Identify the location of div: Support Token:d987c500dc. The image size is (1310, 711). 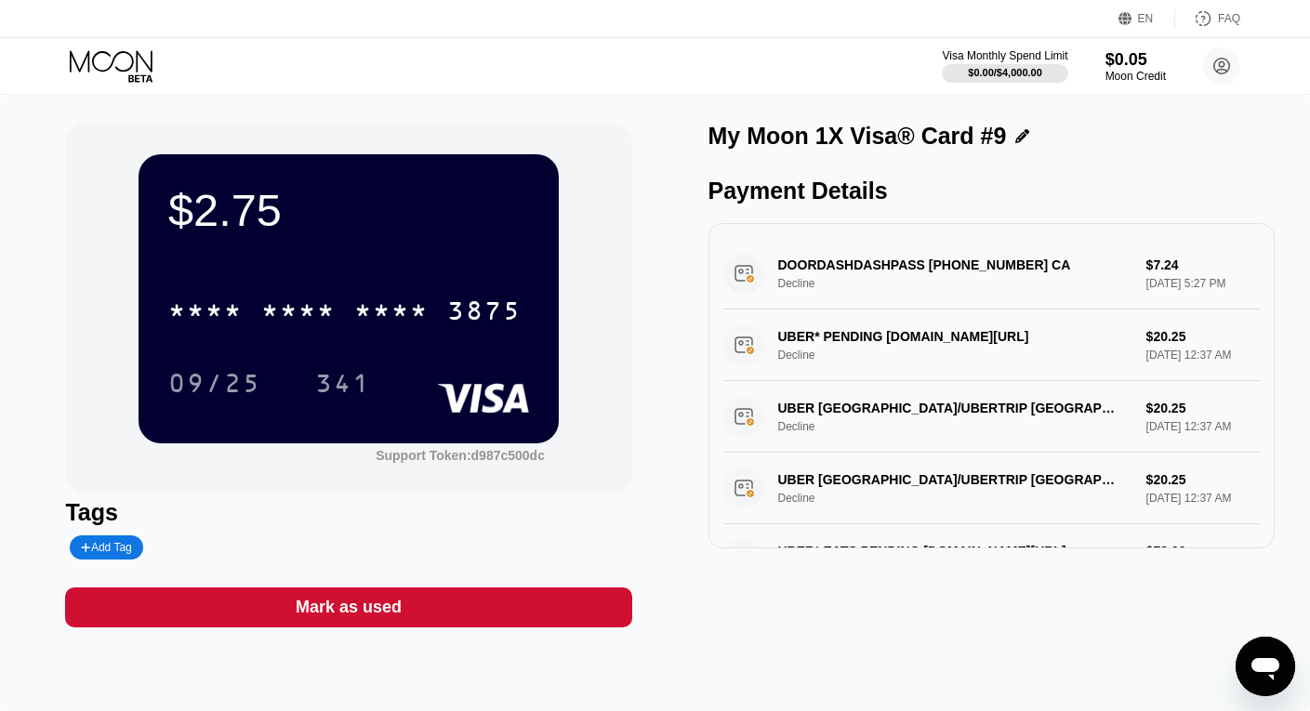
(460, 456).